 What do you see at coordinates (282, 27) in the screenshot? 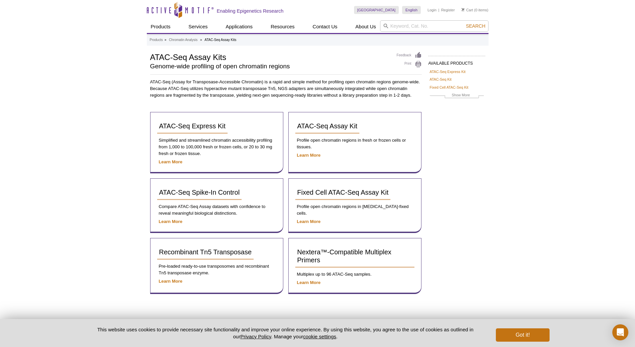
I see `a: Resources` at bounding box center [282, 27].